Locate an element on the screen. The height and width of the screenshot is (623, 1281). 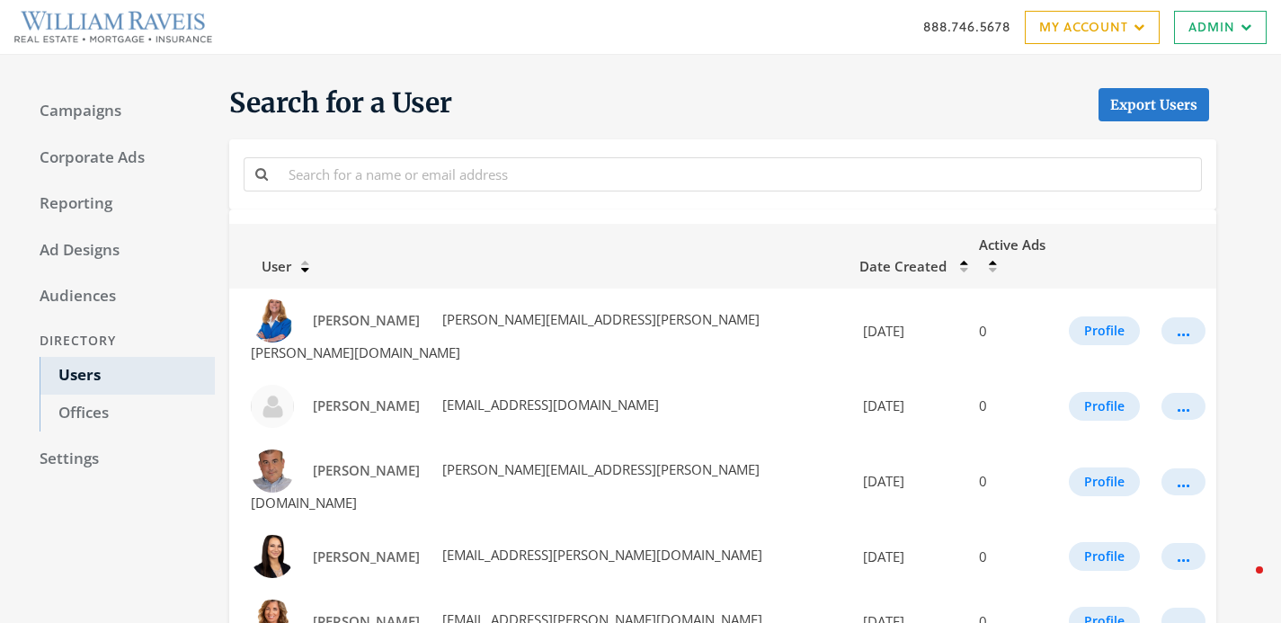
img: Abbie McCorkel profile is located at coordinates (272, 556).